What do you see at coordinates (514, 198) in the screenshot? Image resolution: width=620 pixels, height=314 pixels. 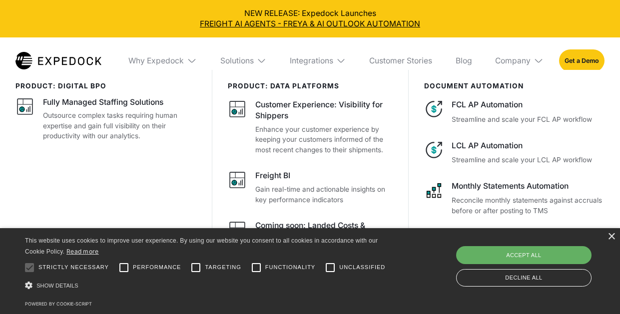 I see `a: Monthly Statements AutomationReconcile monthly statements against accruals before or after postin...` at bounding box center [514, 198].